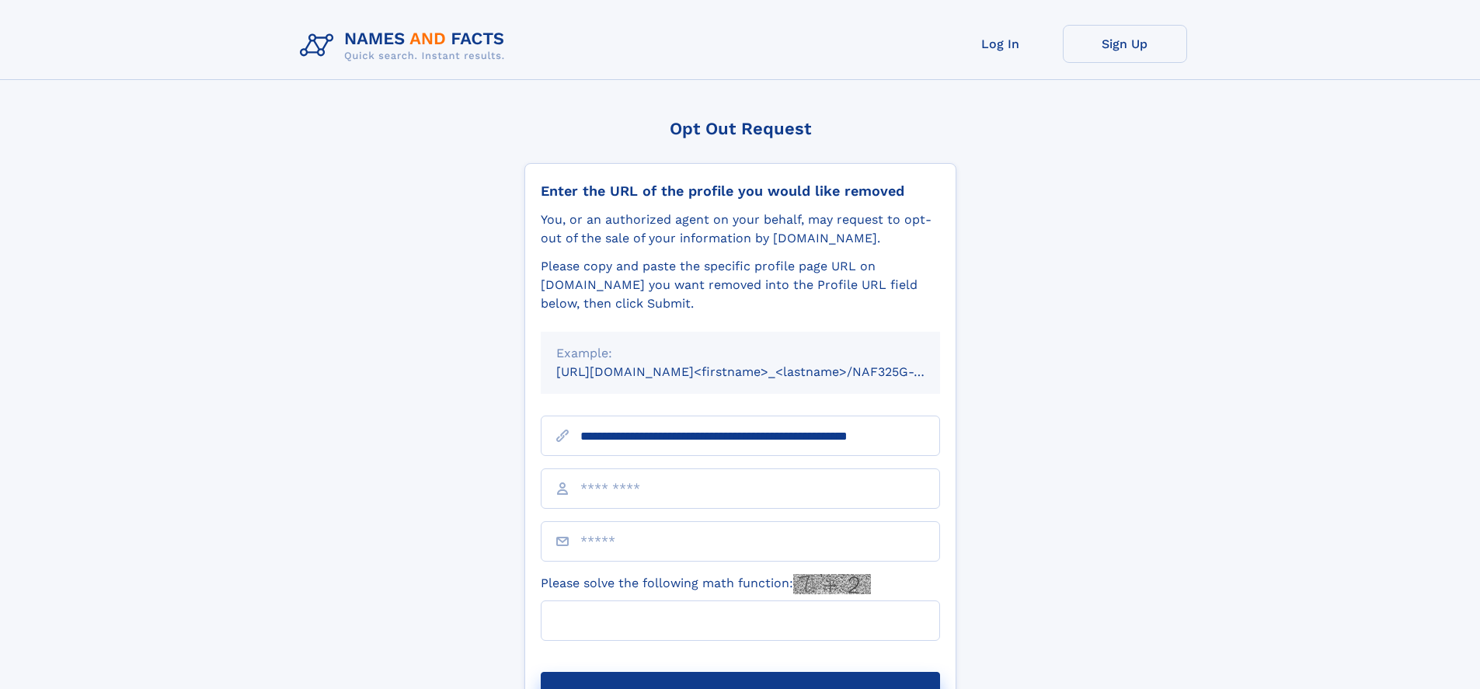 The image size is (1480, 689). What do you see at coordinates (740, 353) in the screenshot?
I see `div: Example:` at bounding box center [740, 353].